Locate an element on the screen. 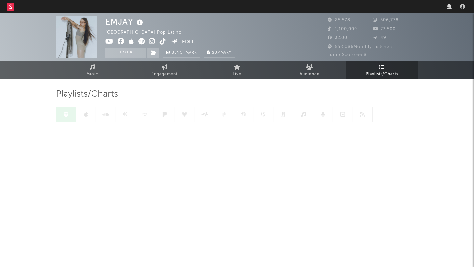 This screenshot has height=267, width=474. span: 558,086 Monthly Listeners is located at coordinates (360, 47).